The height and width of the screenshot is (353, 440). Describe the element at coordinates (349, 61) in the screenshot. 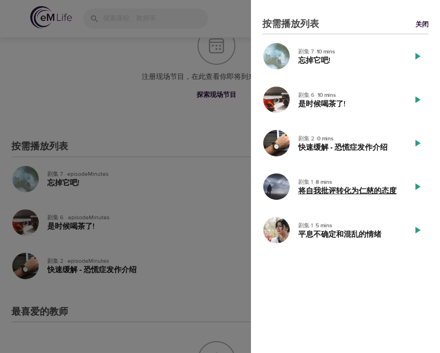

I see `h5: 忘掉它吧!` at that location.